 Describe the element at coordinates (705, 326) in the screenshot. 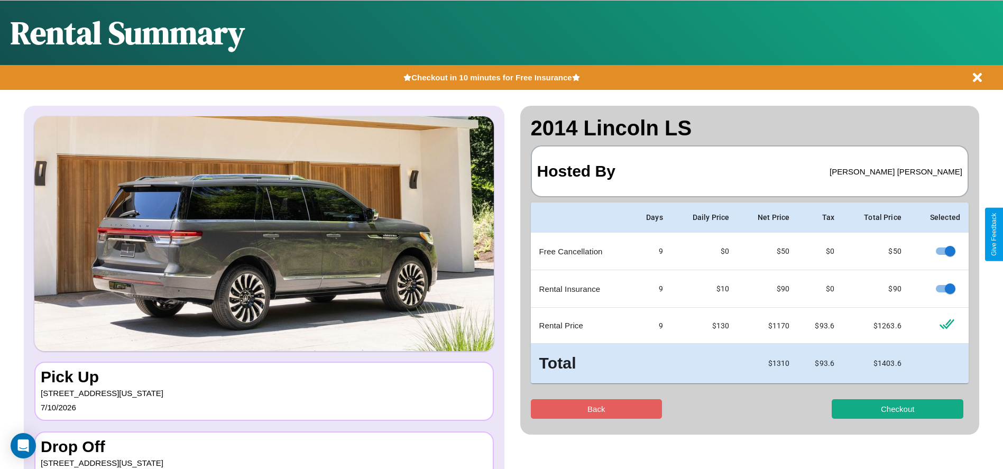

I see `td: $ 130` at that location.